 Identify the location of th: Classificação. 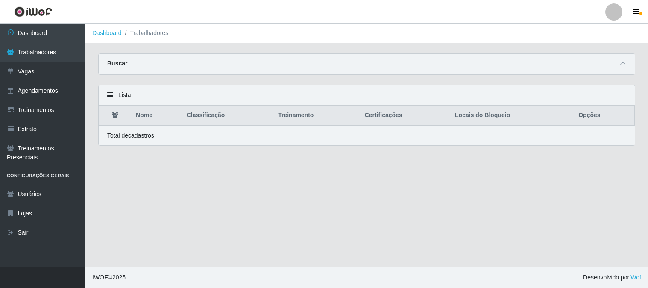
(227, 115).